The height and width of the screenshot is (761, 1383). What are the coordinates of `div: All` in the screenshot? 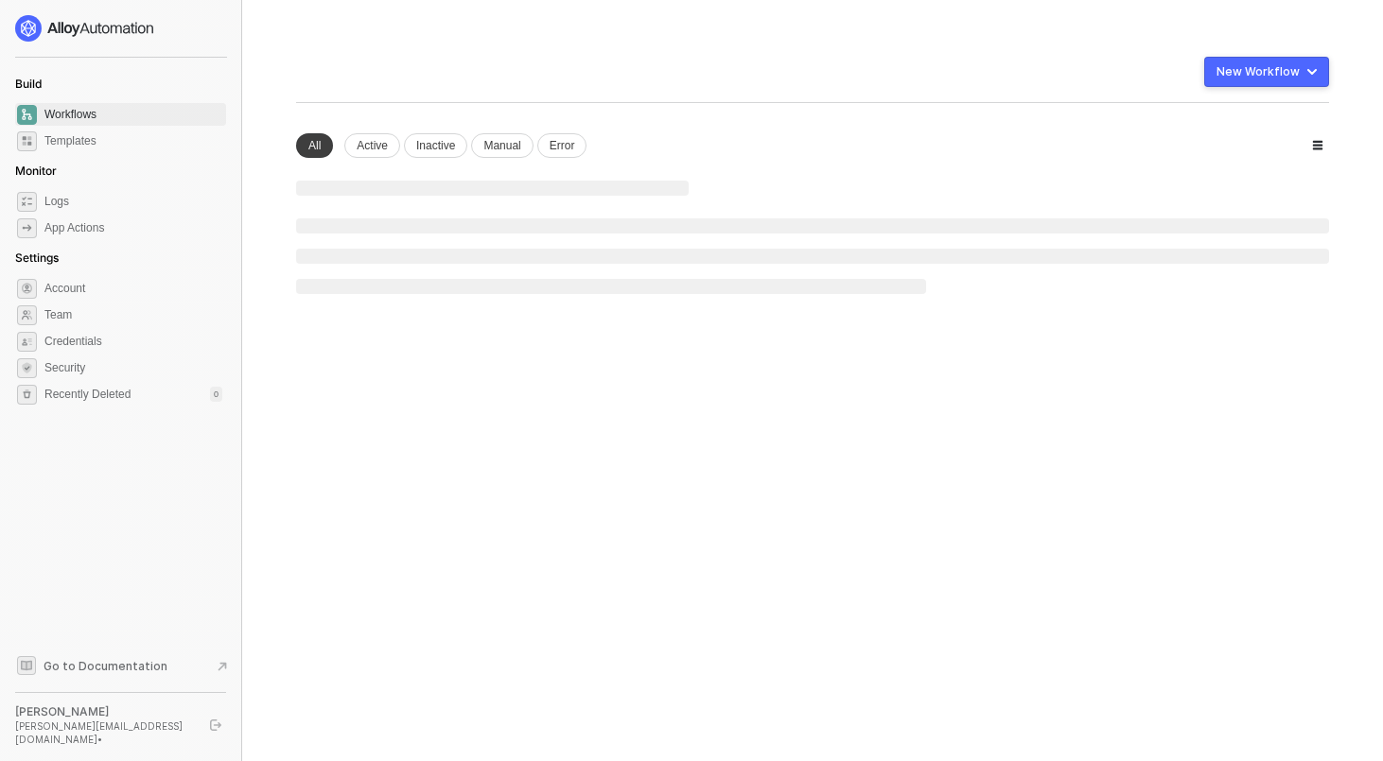 It's located at (314, 146).